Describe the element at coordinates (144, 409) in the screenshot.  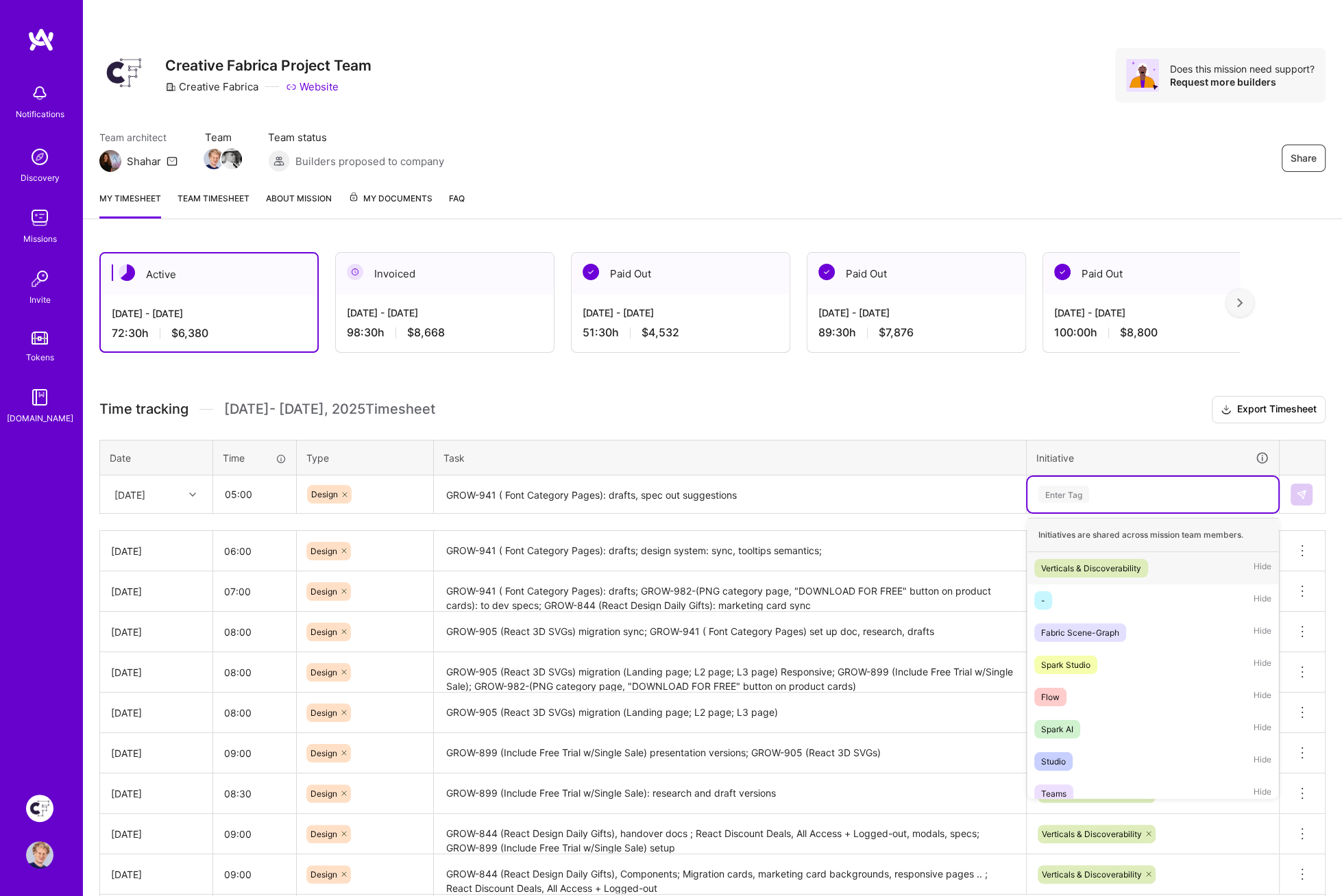
I see `span: Time tracking` at that location.